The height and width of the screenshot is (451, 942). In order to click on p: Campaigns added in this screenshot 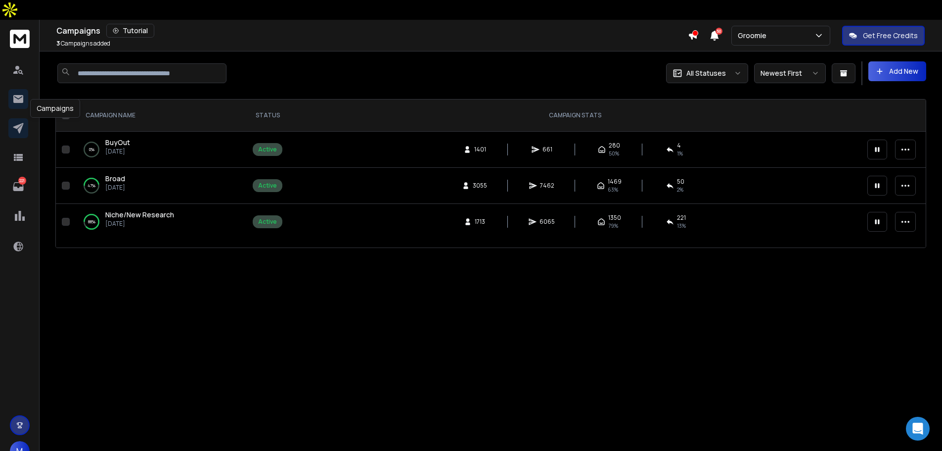, I will do `click(83, 44)`.